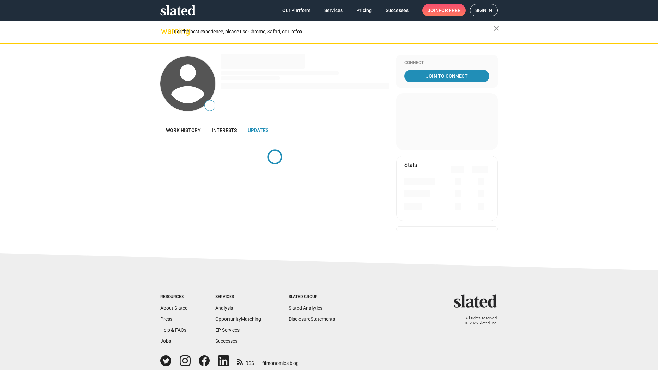 The width and height of the screenshot is (658, 370). Describe the element at coordinates (173, 330) in the screenshot. I see `a: Help & FAQs` at that location.